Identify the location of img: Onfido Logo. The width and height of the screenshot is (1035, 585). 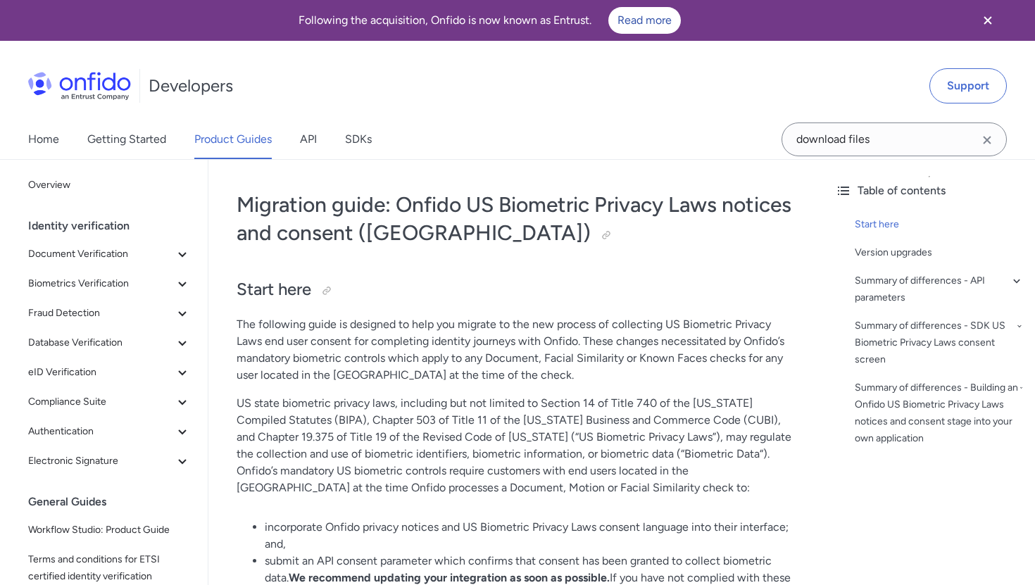
(80, 86).